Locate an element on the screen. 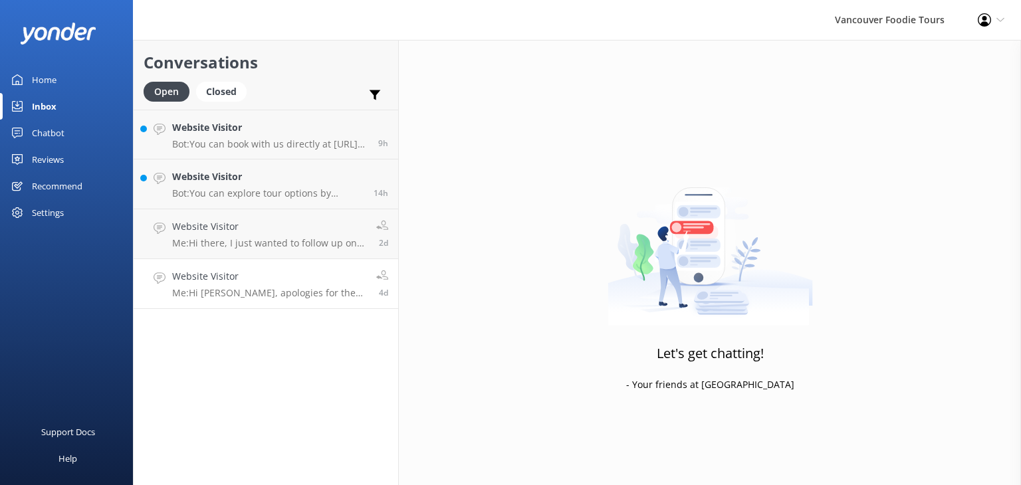 Image resolution: width=1021 pixels, height=485 pixels. div: Settings is located at coordinates (48, 213).